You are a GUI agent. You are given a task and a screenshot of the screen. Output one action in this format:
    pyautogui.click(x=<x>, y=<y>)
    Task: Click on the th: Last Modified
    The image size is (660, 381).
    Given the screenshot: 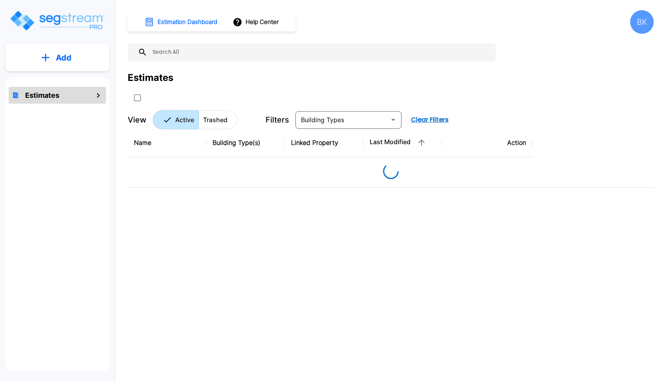 What is the action you would take?
    pyautogui.click(x=403, y=143)
    